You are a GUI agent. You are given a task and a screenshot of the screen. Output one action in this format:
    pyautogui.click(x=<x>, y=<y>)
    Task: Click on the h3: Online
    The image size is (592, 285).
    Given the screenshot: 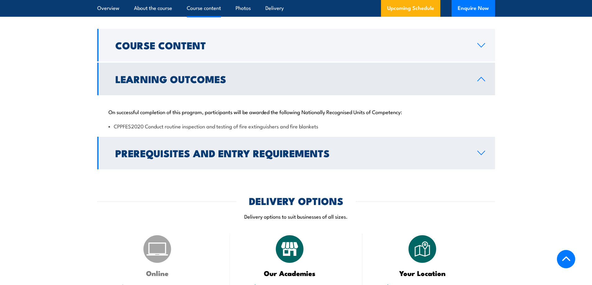 What is the action you would take?
    pyautogui.click(x=157, y=273)
    